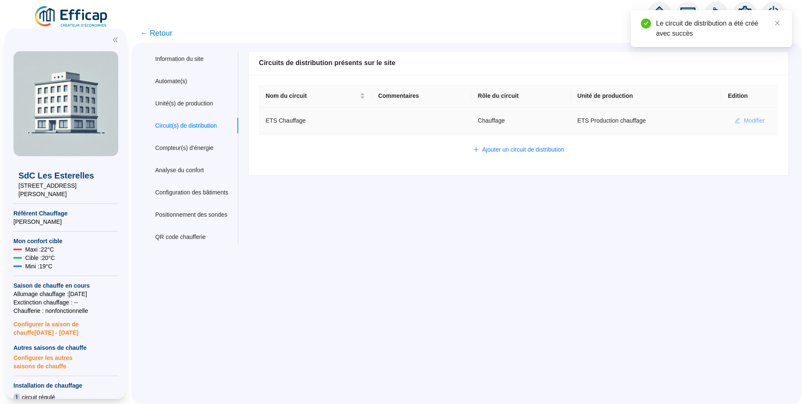 The width and height of the screenshot is (802, 404). What do you see at coordinates (646, 96) in the screenshot?
I see `th: Unité de production` at bounding box center [646, 96].